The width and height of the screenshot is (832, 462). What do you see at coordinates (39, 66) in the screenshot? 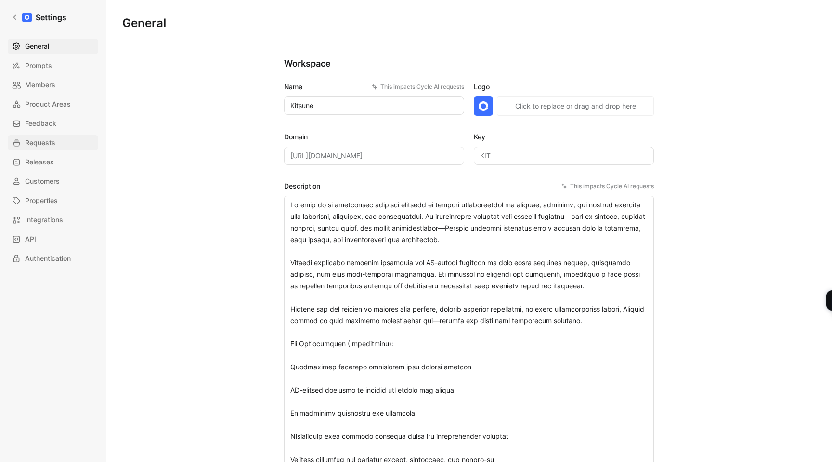
I see `span: Prompts` at bounding box center [39, 66].